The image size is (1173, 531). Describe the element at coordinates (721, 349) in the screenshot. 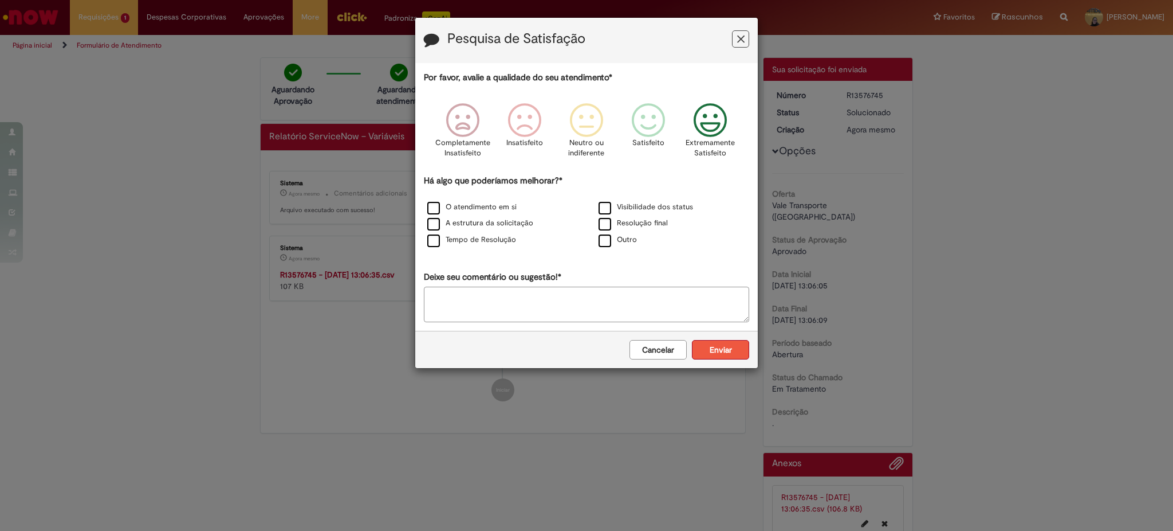

I see `button: Enviar` at that location.